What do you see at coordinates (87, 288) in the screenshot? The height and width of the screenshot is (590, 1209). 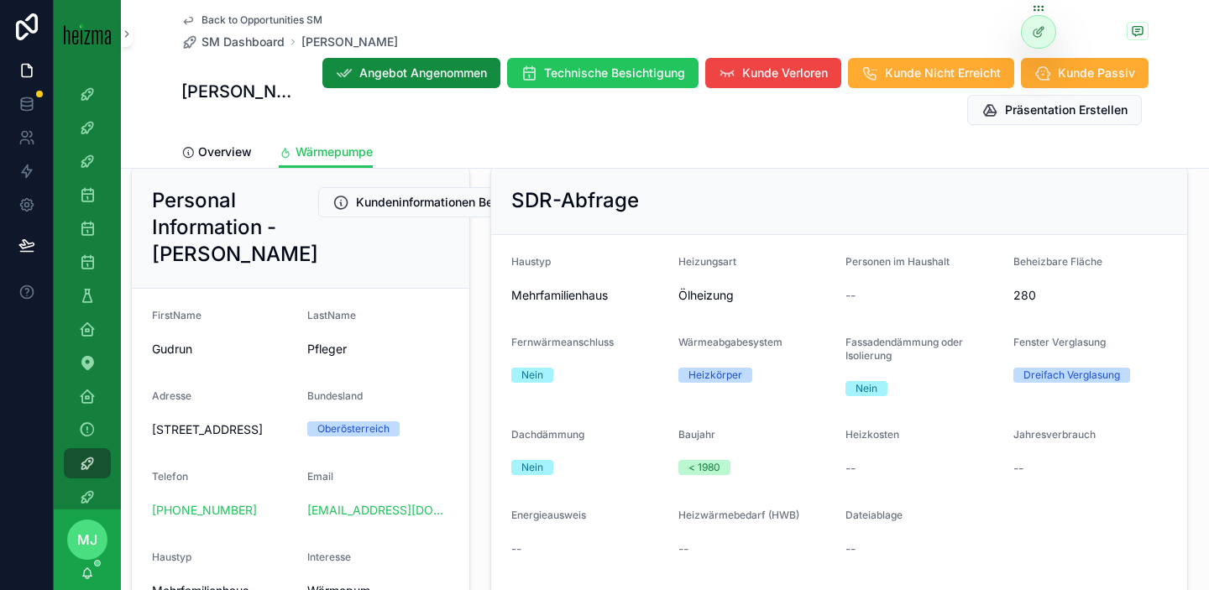 I see `div: scrollable content` at bounding box center [87, 288].